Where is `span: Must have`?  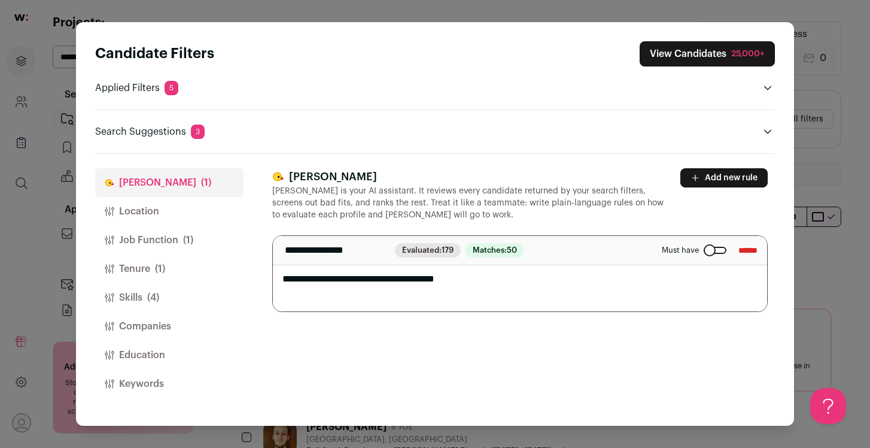 span: Must have is located at coordinates (680, 250).